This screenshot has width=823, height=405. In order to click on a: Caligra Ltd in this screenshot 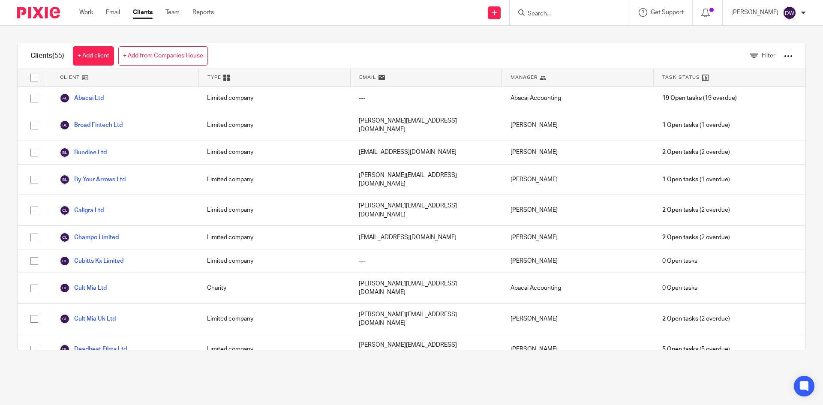, I will do `click(81, 210)`.